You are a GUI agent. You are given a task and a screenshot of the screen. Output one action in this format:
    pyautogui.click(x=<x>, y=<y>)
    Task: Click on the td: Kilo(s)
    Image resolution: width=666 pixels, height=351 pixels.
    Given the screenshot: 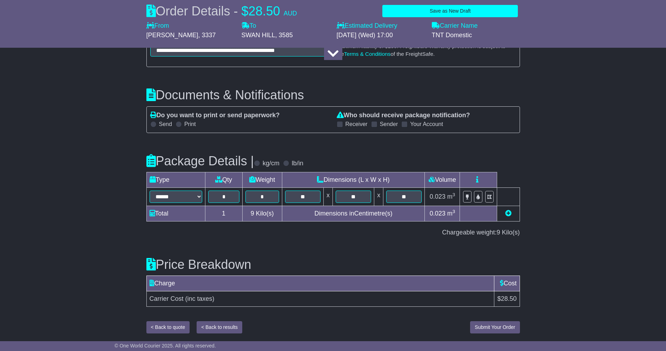 What is the action you would take?
    pyautogui.click(x=262, y=214)
    